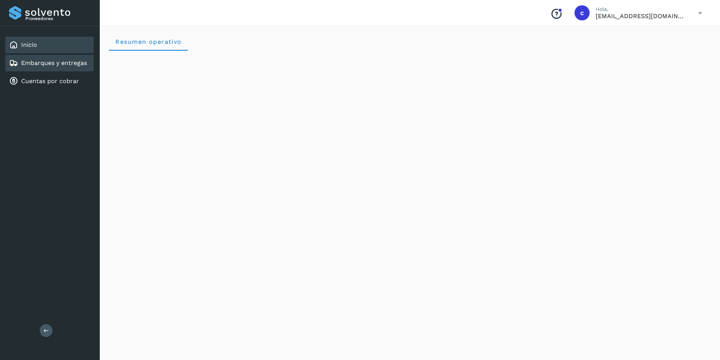 The image size is (720, 360). What do you see at coordinates (50, 81) in the screenshot?
I see `a: Cuentas por cobrar` at bounding box center [50, 81].